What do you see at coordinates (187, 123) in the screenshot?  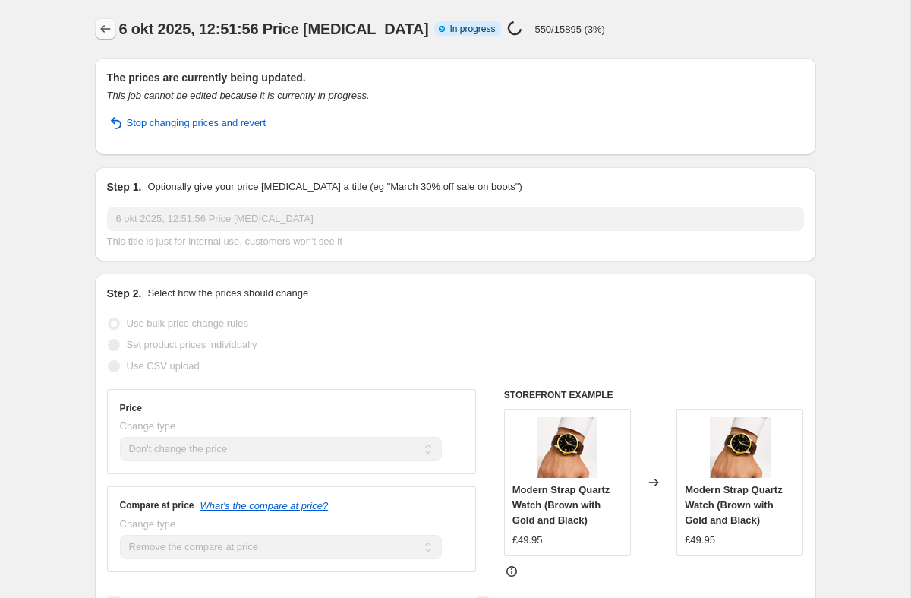 I see `button: Stop changing prices and revert` at bounding box center [187, 123].